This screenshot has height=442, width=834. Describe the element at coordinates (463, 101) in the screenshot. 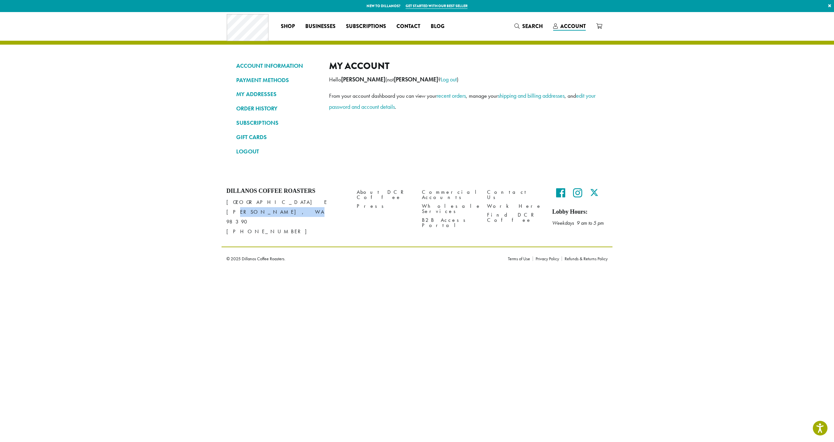

I see `p: From your account dashboard you can view your , manage your , and .` at that location.